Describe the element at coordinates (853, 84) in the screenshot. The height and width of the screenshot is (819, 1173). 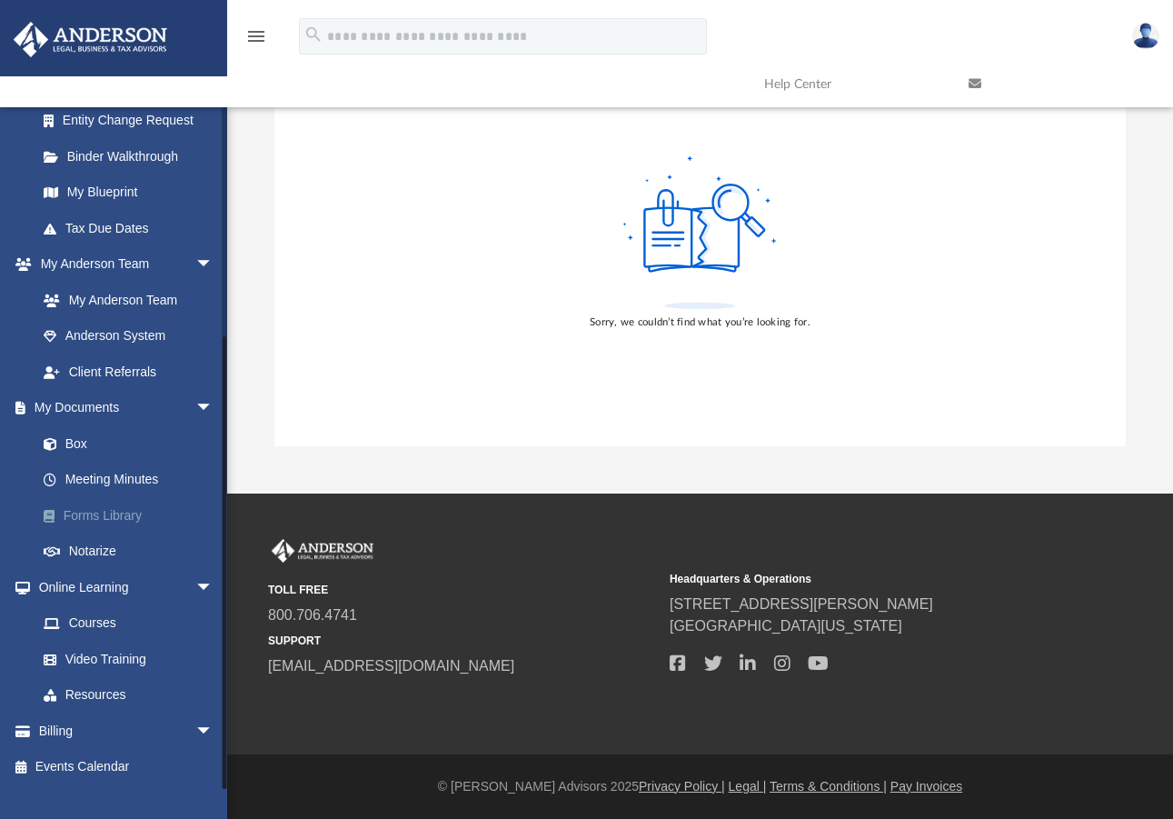
I see `a: Help Center` at that location.